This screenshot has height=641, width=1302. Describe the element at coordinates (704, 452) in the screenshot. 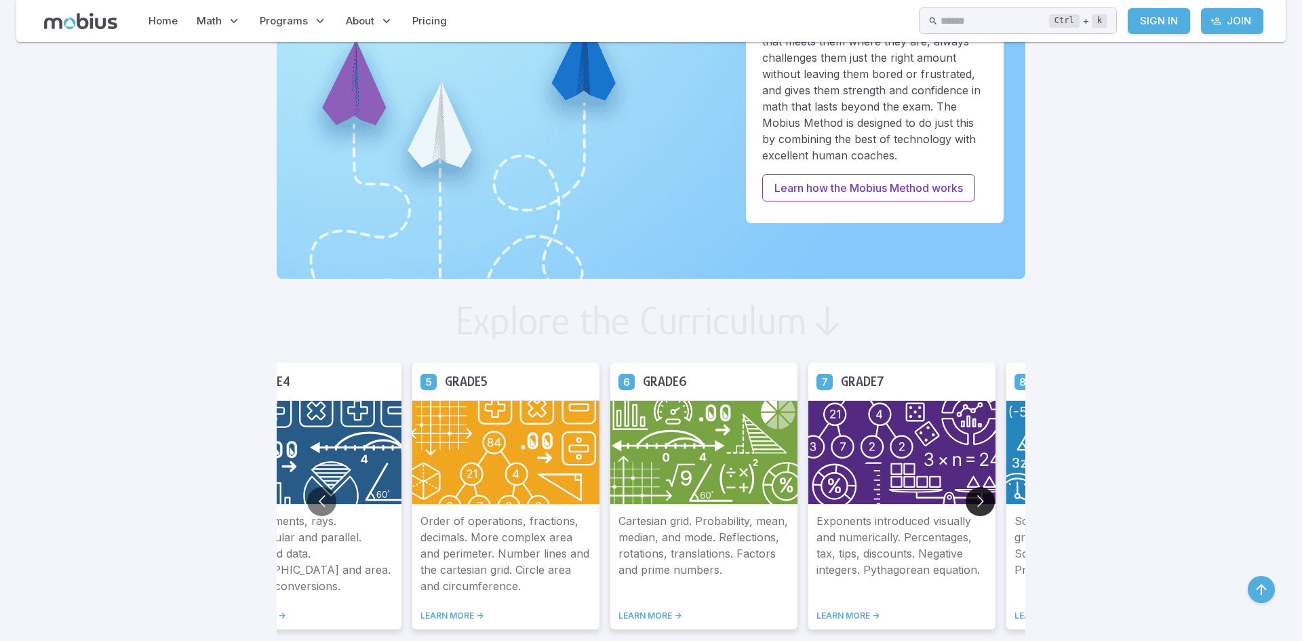

I see `img: Grade 6` at that location.